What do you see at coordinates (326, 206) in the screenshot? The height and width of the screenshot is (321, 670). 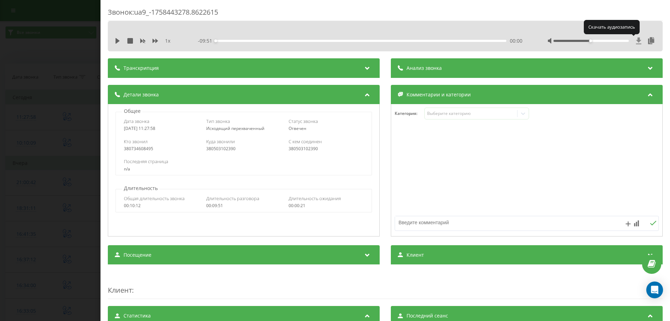 I see `div: 00:00:21` at bounding box center [326, 206].